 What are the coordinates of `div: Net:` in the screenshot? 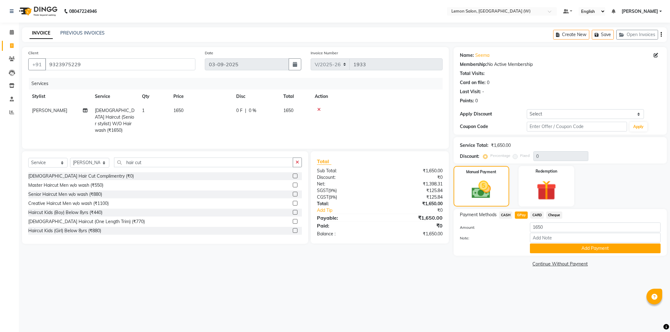 It's located at (346, 184).